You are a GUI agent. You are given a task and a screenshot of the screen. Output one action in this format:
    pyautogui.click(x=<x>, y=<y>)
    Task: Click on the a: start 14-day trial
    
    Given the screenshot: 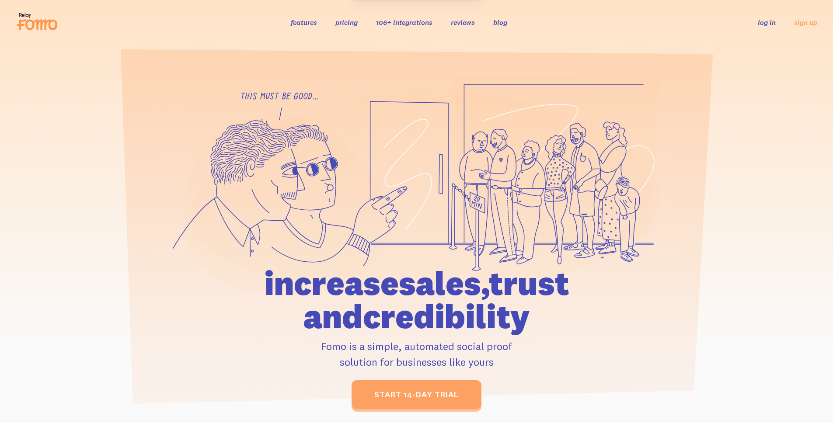 What is the action you would take?
    pyautogui.click(x=416, y=395)
    